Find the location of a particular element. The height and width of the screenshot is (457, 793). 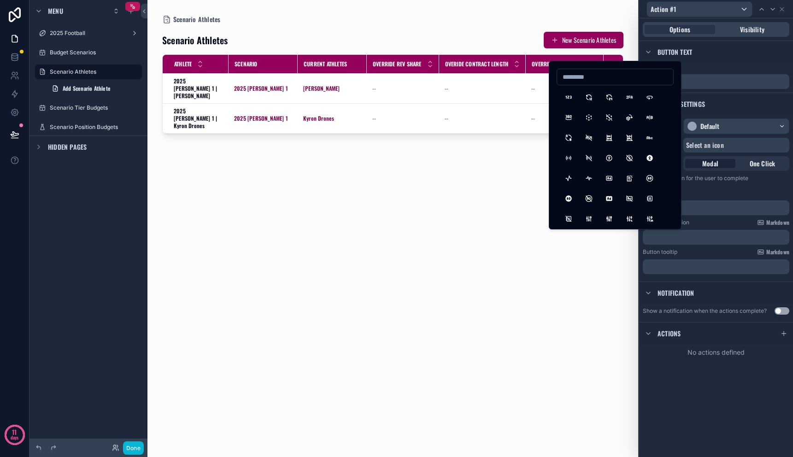

button: AddressBook is located at coordinates (650, 199).